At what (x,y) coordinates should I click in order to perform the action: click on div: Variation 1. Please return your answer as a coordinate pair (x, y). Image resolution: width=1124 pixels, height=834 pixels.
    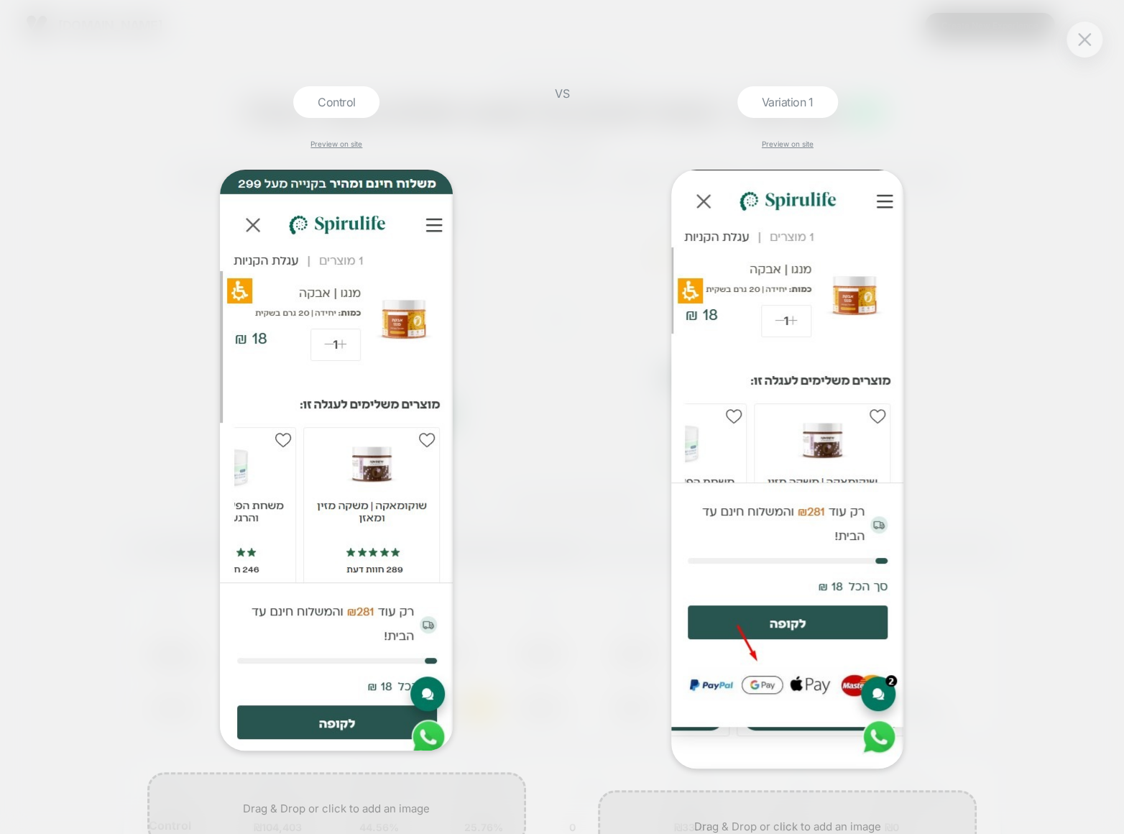
    Looking at the image, I should click on (788, 102).